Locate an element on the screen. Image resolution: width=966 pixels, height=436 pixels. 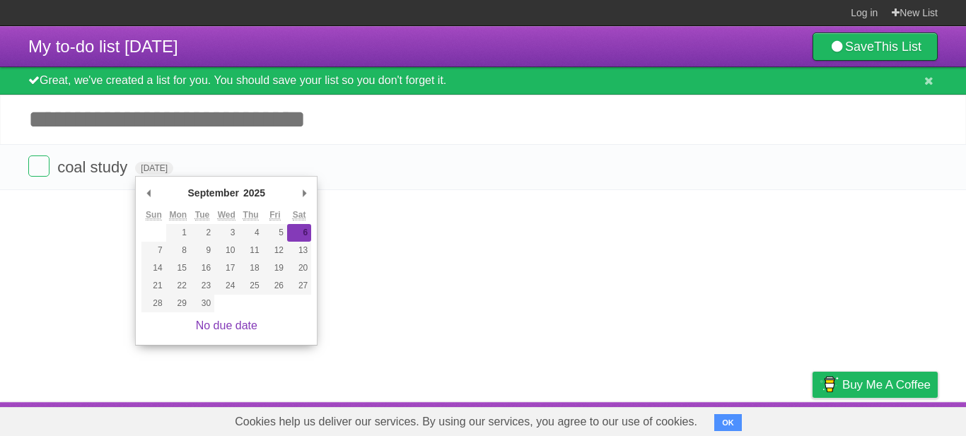
abbr: Saturday is located at coordinates (299, 215).